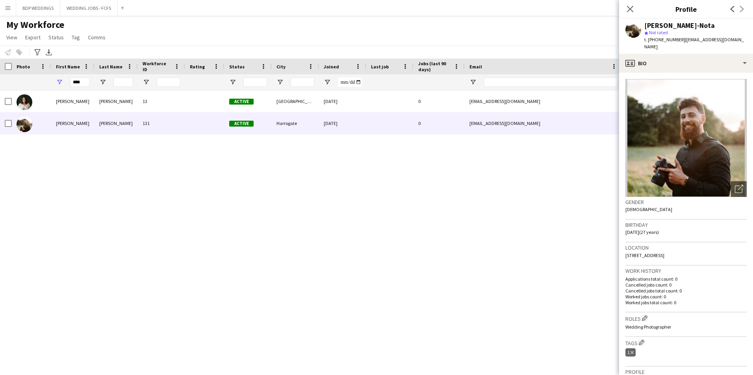  I want to click on input: Status Filter Input, so click(255, 82).